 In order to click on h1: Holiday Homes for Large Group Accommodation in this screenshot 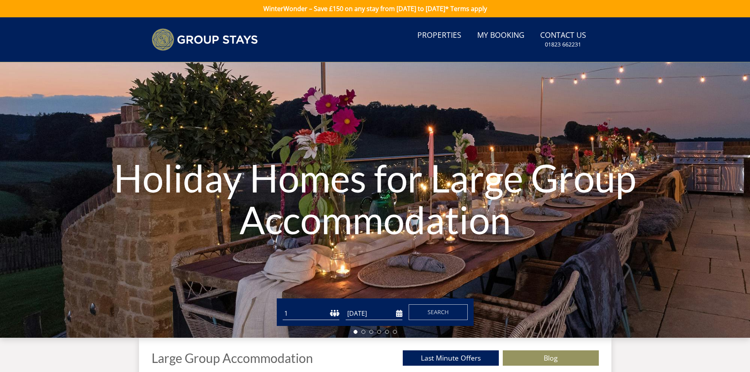, I will do `click(375, 198)`.